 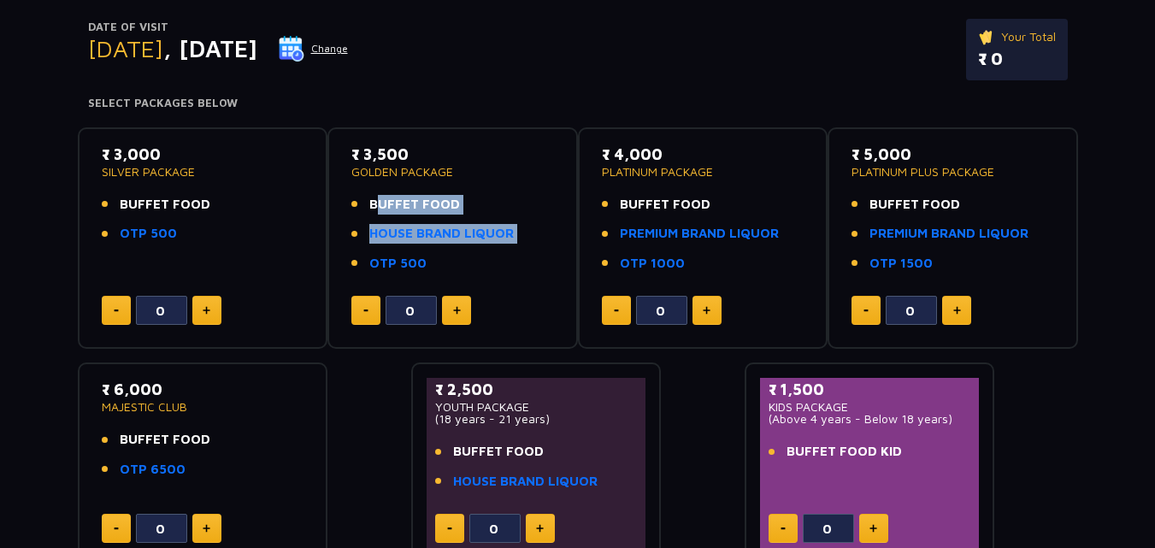 I want to click on p: ₹ 6,000, so click(x=203, y=389).